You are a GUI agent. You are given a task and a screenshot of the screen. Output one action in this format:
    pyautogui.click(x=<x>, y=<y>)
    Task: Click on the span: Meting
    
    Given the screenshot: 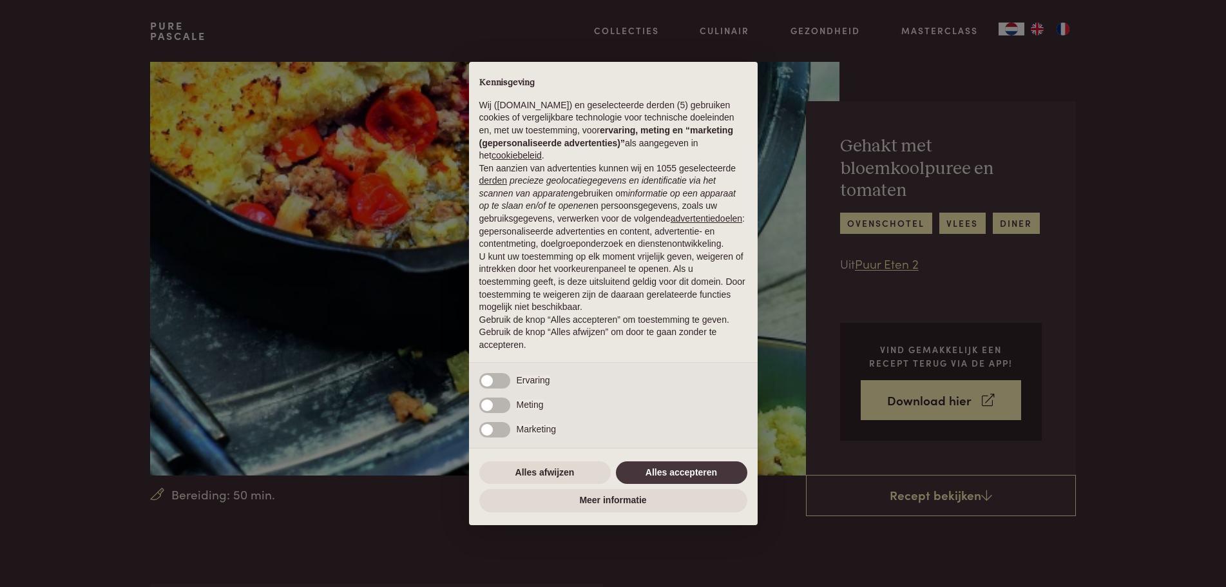 What is the action you would take?
    pyautogui.click(x=530, y=405)
    